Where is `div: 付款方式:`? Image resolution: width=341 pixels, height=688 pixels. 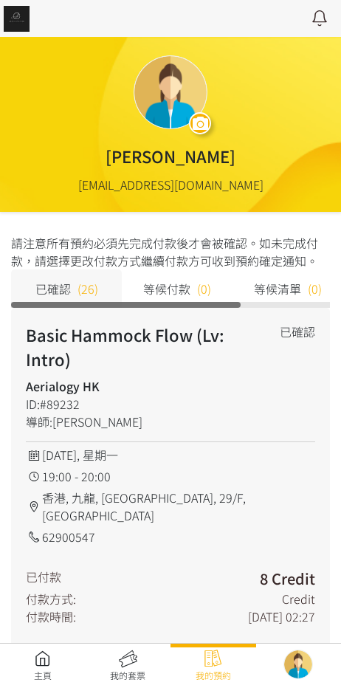 div: 付款方式: is located at coordinates (51, 599).